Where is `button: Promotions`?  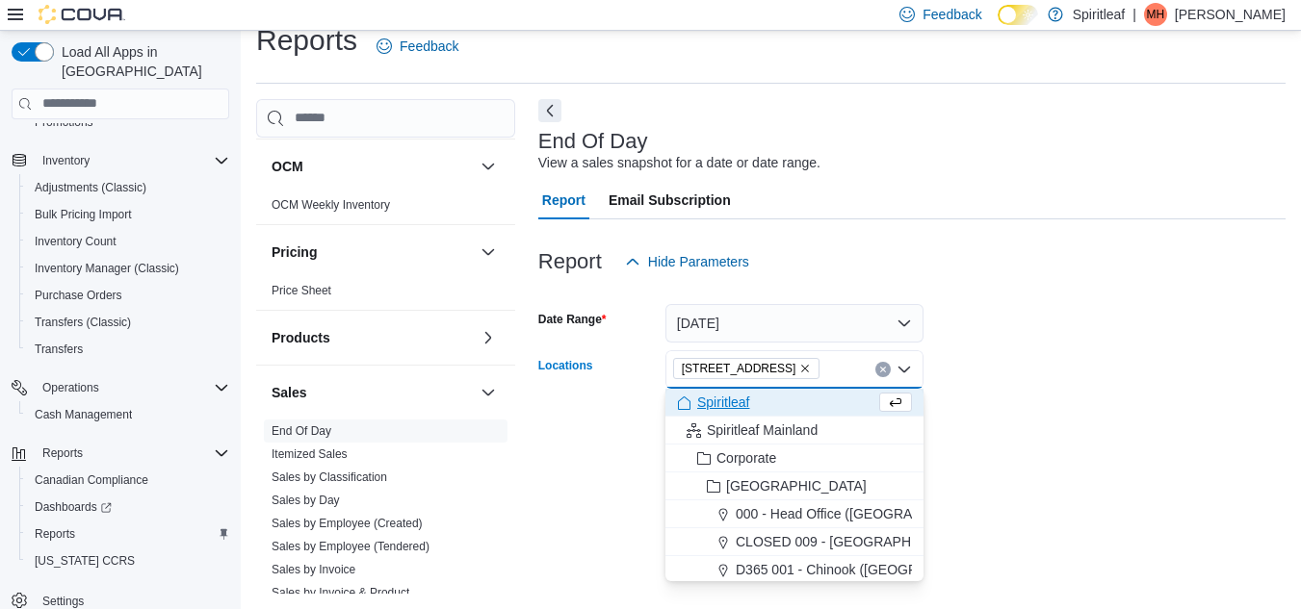 button: Promotions is located at coordinates (128, 122).